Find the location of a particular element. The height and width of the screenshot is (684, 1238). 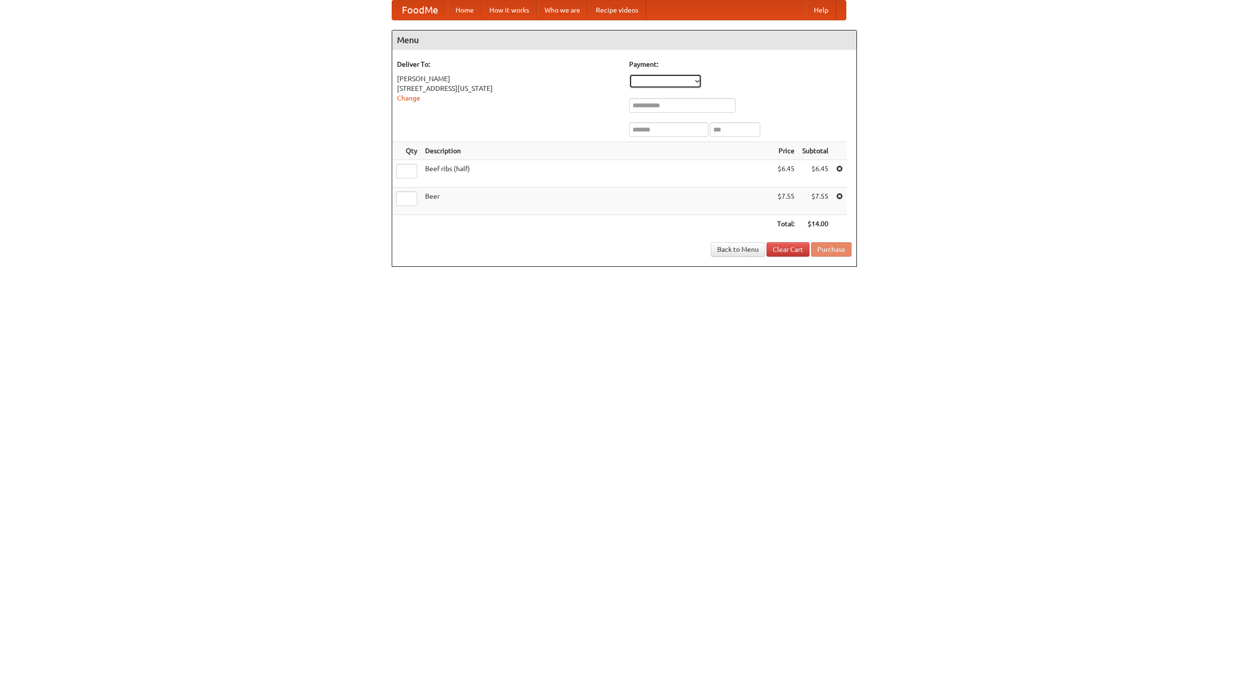

h5: Deliver To: is located at coordinates (508, 64).